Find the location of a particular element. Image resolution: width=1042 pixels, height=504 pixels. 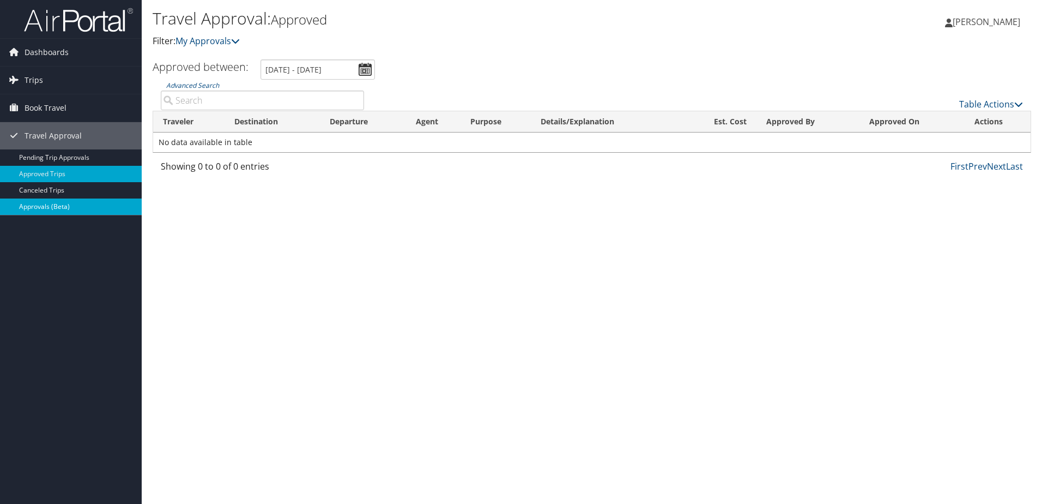

input: Advanced Search is located at coordinates (262, 100).